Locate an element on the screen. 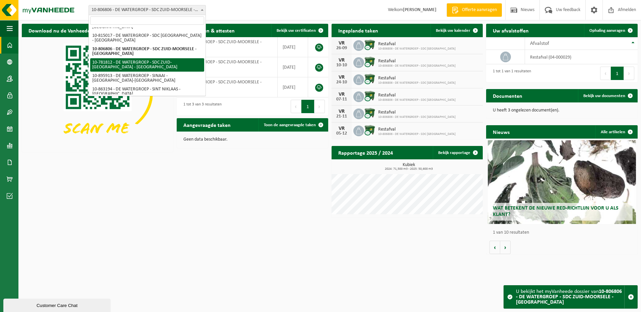  a: Bekijk uw kalender is located at coordinates (456, 30).